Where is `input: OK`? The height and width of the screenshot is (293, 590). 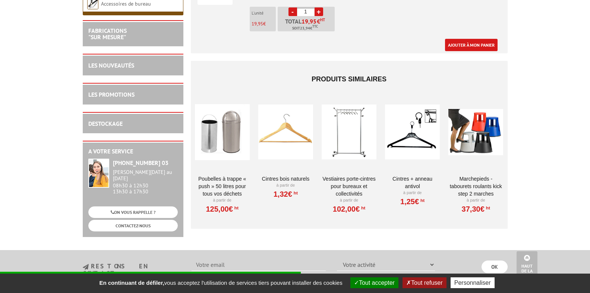
input: OK is located at coordinates (495, 267).